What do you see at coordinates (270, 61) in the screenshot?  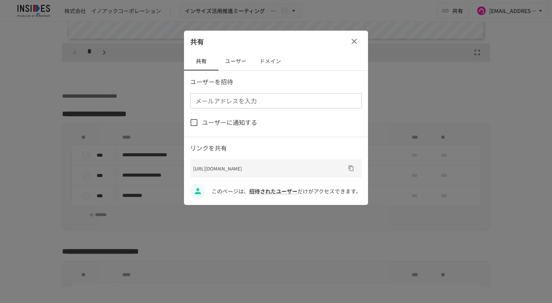 I see `button: ドメイン` at bounding box center [270, 61].